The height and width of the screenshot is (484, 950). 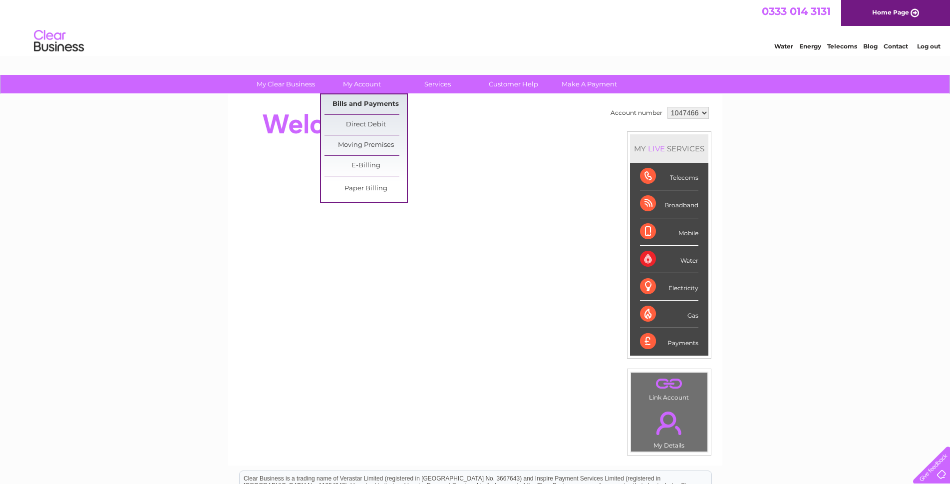 I want to click on a: Bills and Payments, so click(x=366, y=104).